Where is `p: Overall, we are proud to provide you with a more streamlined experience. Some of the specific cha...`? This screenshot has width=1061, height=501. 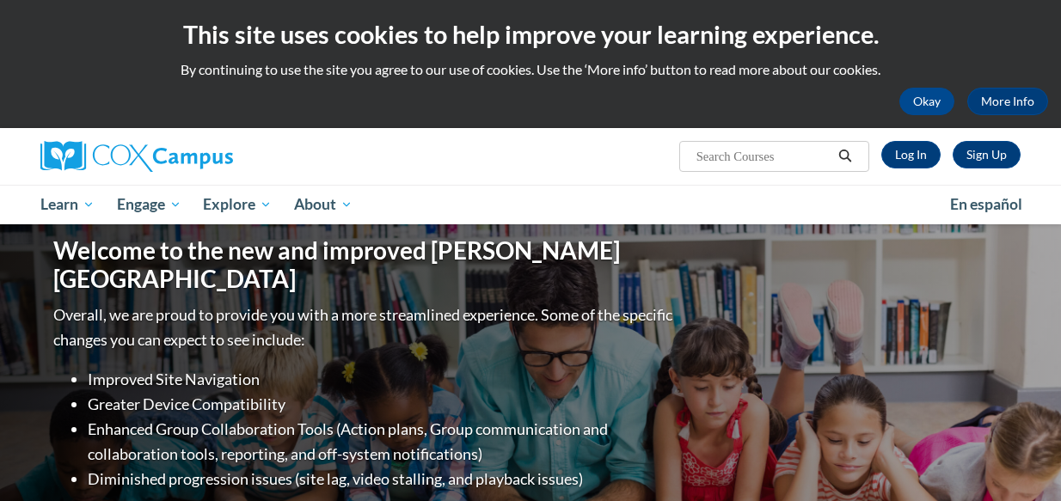 p: Overall, we are proud to provide you with a more streamlined experience. Some of the specific cha... is located at coordinates (365, 328).